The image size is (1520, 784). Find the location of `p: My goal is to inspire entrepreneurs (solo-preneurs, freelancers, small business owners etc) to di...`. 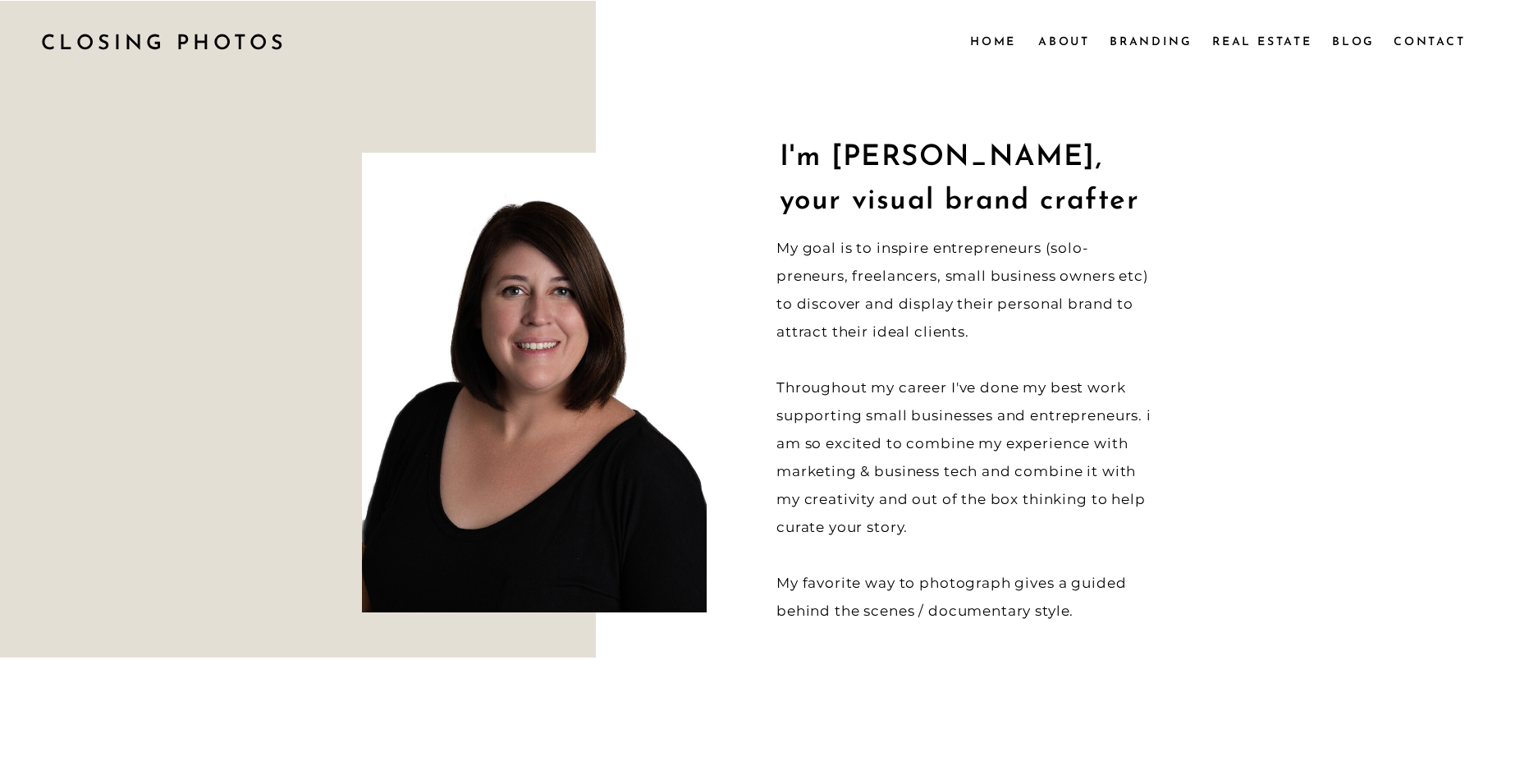

p: My goal is to inspire entrepreneurs (solo-preneurs, freelancers, small business owners etc) to di... is located at coordinates (966, 429).